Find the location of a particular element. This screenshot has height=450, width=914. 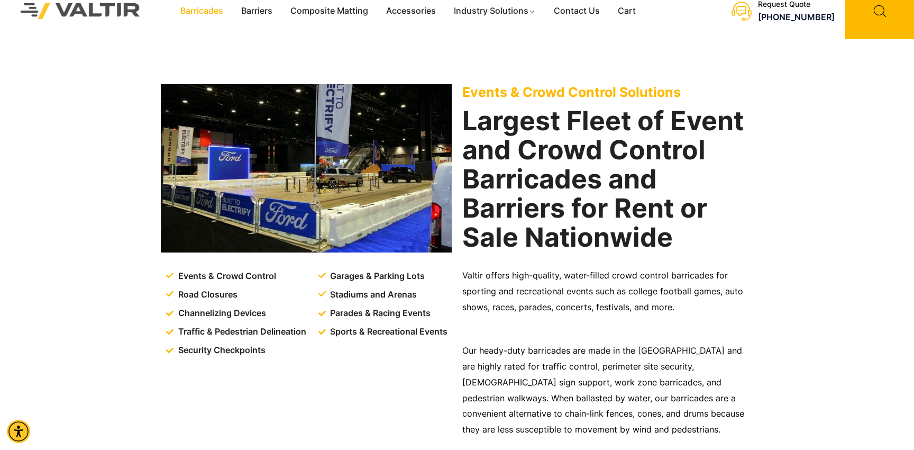

span: Security Checkpoints is located at coordinates (221, 350).